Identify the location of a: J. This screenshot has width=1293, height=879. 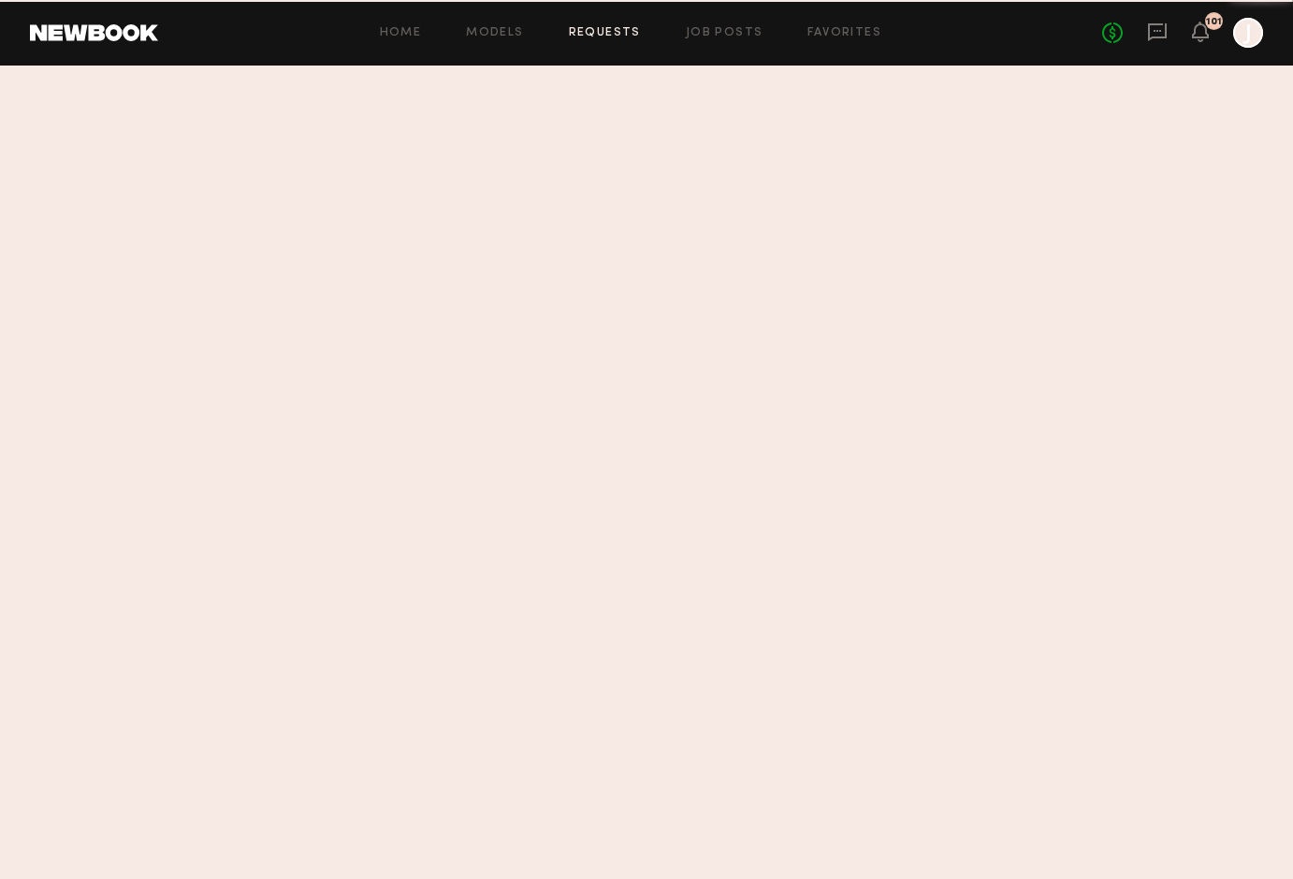
(1248, 33).